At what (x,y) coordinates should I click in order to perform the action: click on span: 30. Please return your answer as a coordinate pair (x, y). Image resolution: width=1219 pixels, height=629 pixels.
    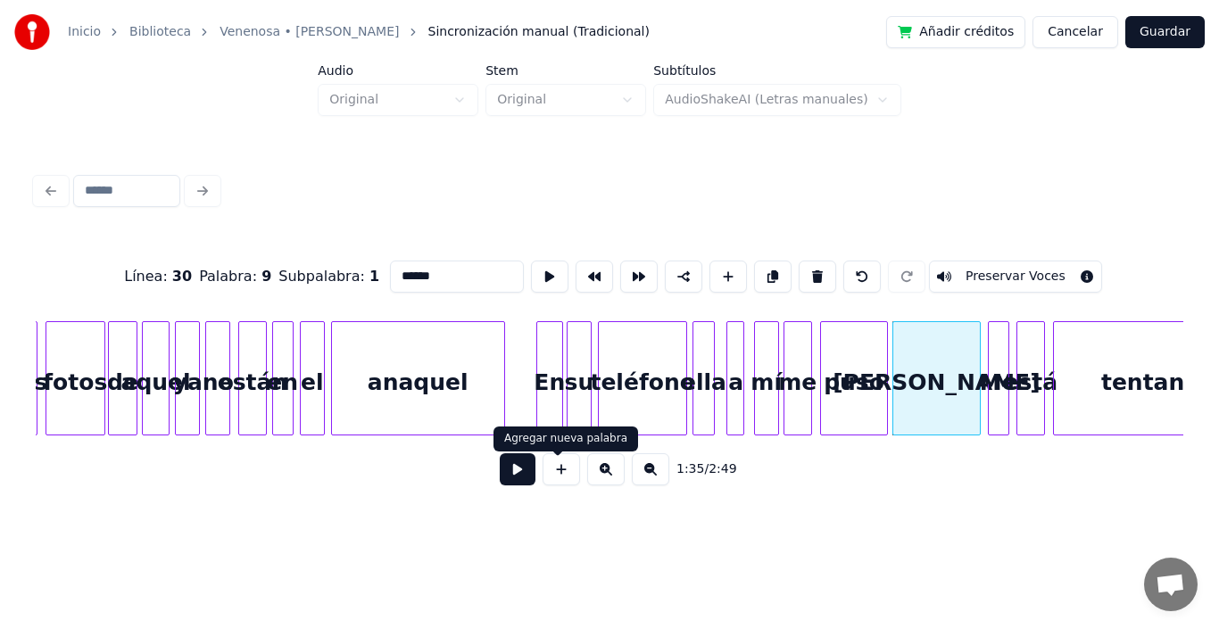
    Looking at the image, I should click on (182, 276).